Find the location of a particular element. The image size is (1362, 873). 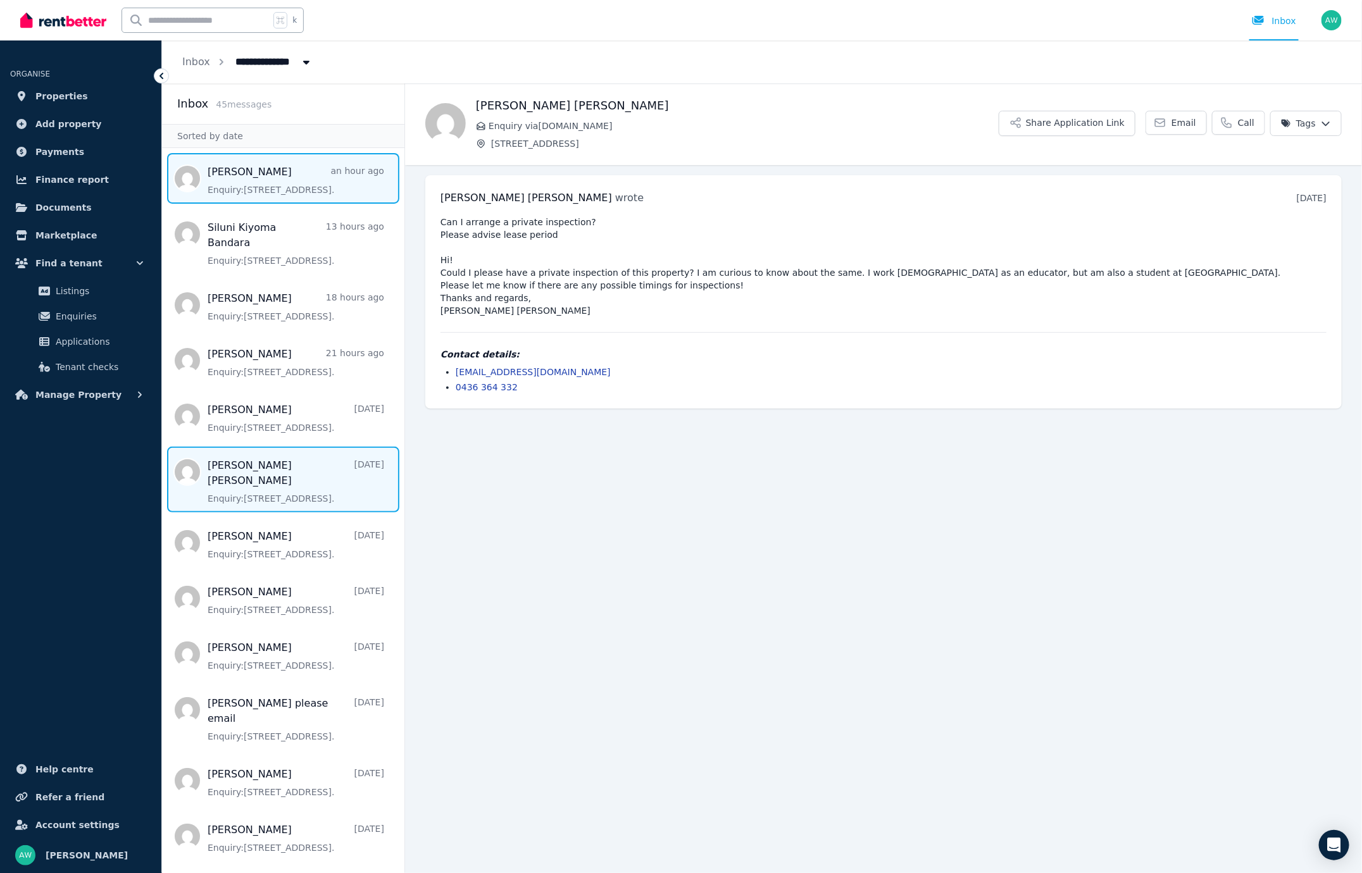

span: Properties is located at coordinates (61, 96).